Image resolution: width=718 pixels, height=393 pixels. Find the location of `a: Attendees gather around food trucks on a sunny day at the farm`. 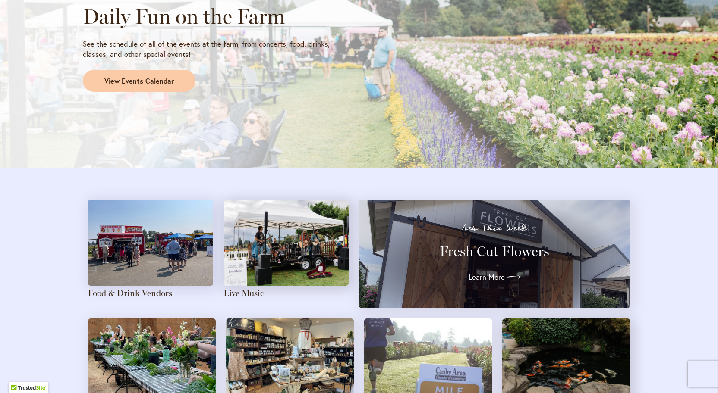

a: Attendees gather around food trucks on a sunny day at the farm is located at coordinates (151, 243).